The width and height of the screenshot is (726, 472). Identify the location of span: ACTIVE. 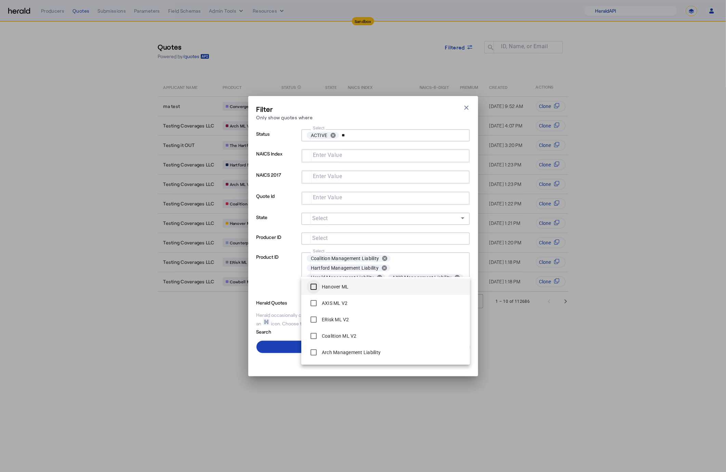
(319, 135).